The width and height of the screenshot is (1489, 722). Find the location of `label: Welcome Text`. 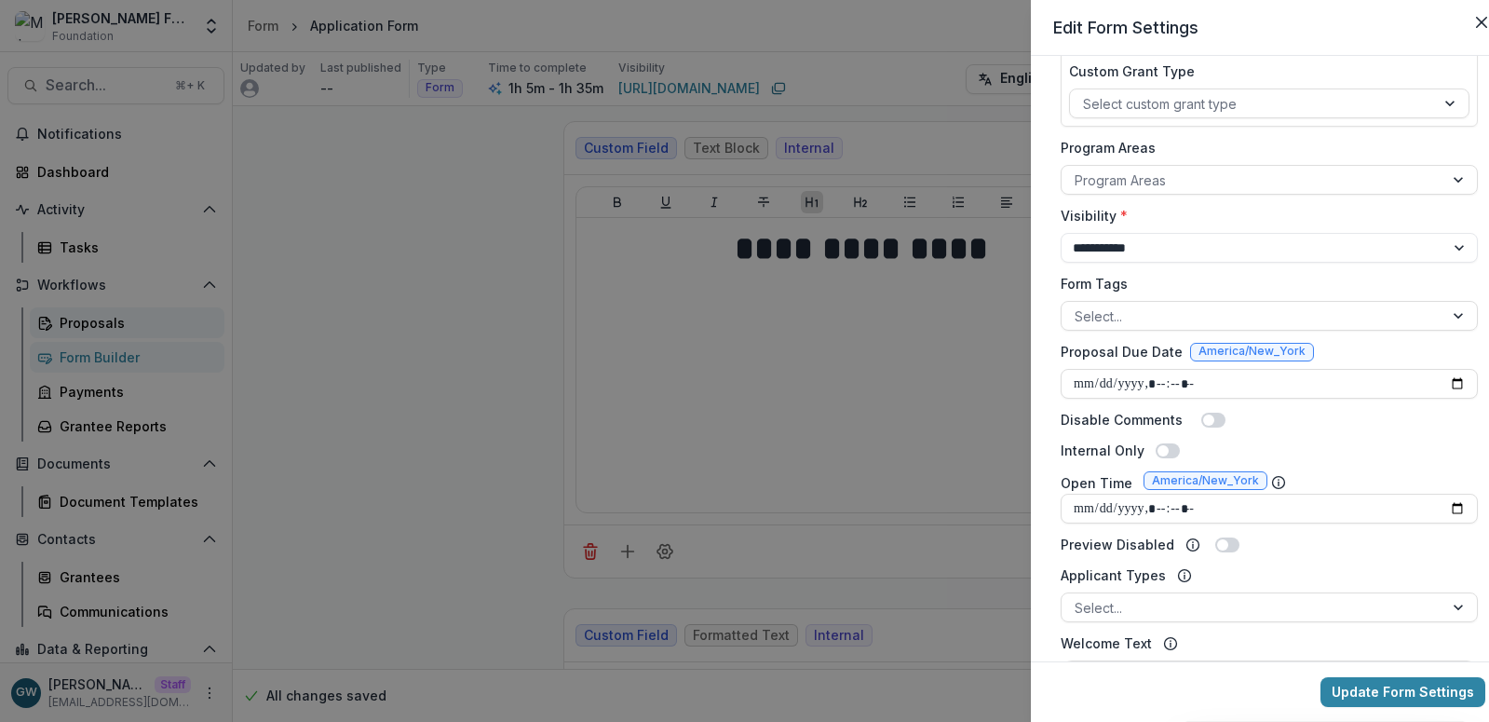

label: Welcome Text is located at coordinates (1106, 642).